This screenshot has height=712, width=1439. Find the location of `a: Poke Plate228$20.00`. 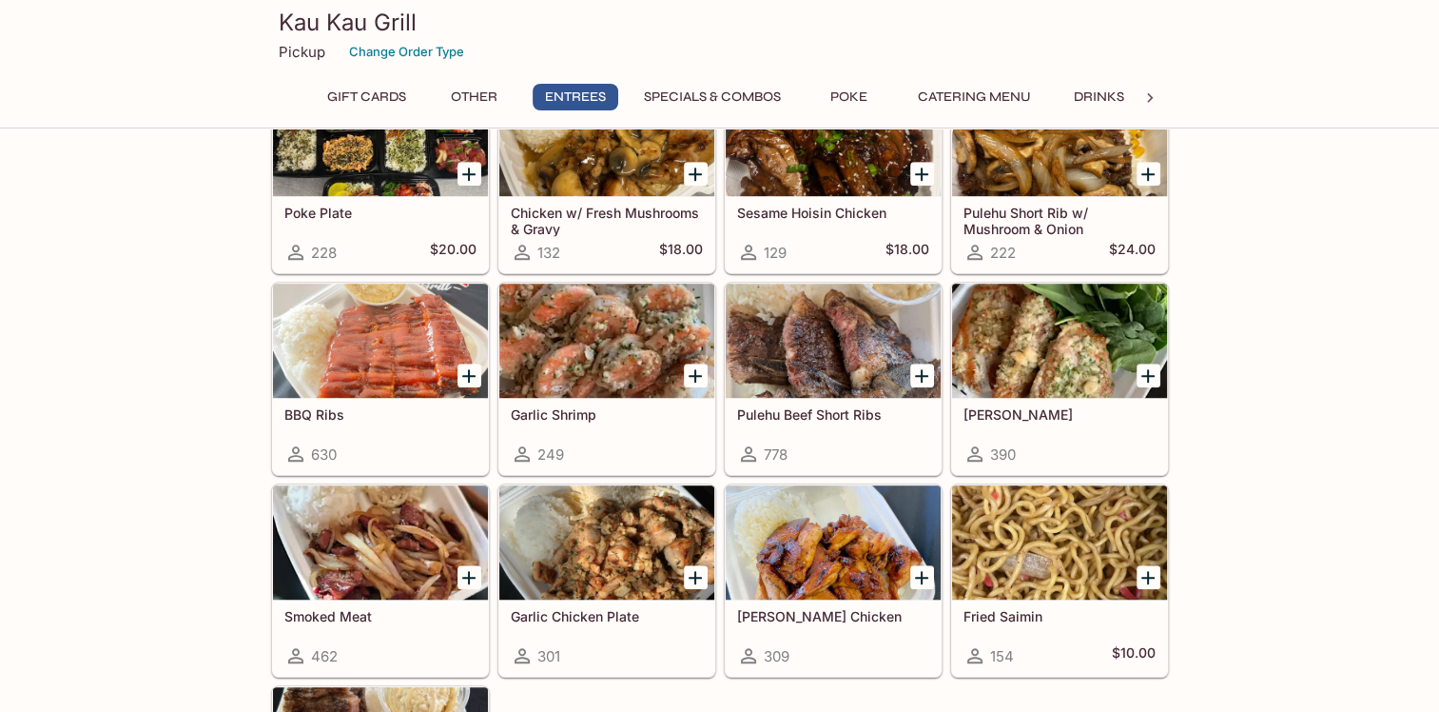

a: Poke Plate228$20.00 is located at coordinates (381, 177).